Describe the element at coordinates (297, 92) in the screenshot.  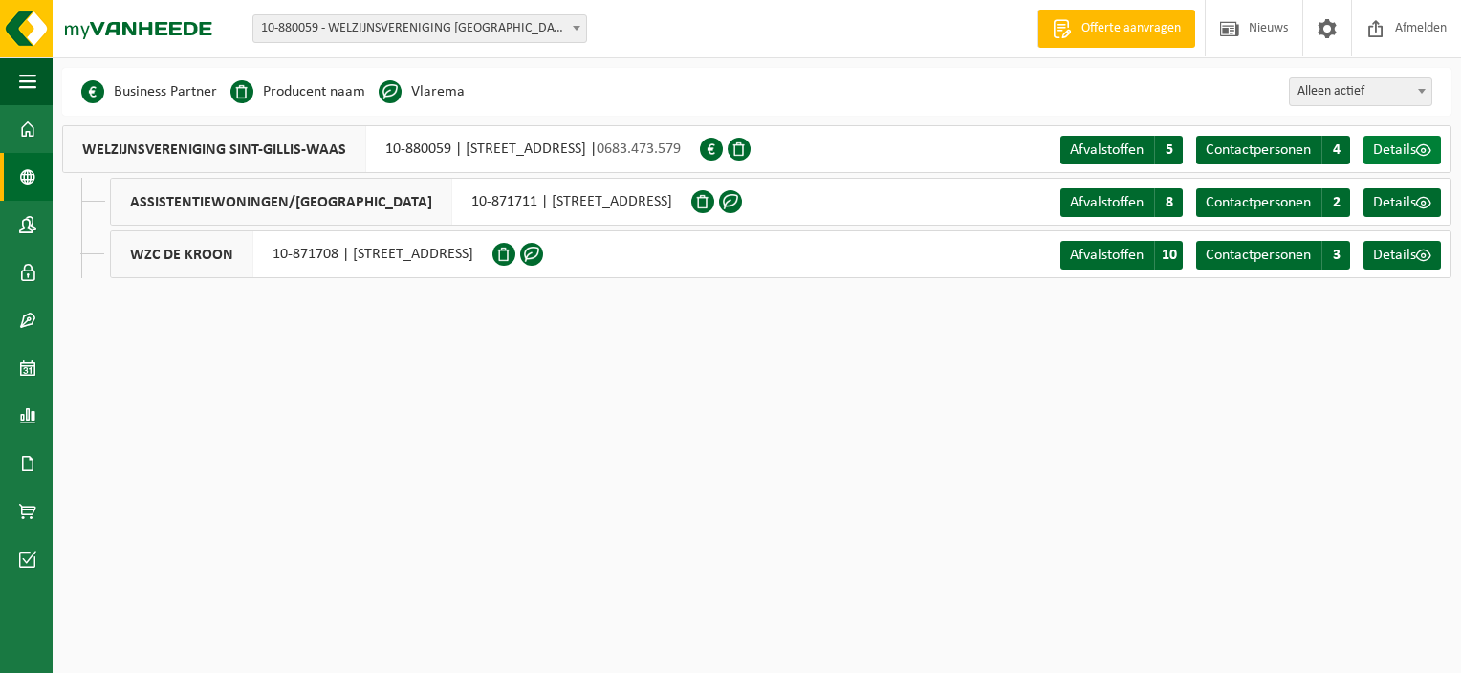
I see `li: Producent naam` at that location.